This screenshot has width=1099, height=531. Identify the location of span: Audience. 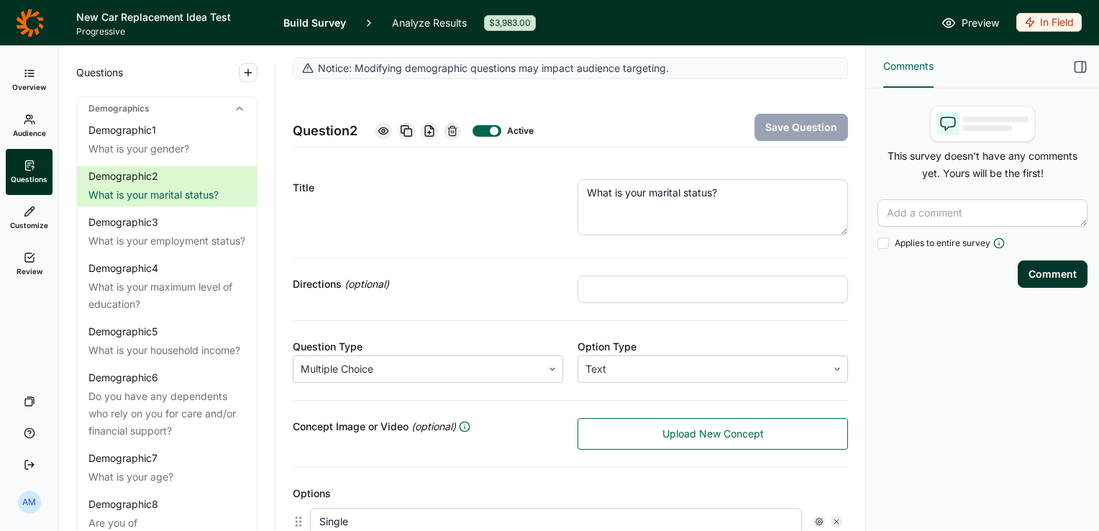
(29, 133).